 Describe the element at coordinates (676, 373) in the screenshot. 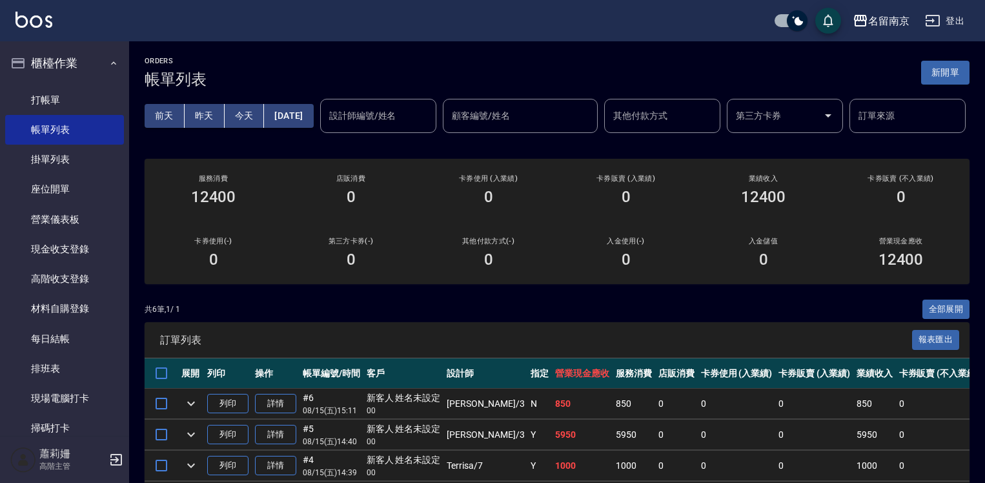

I see `th: 店販消費` at that location.